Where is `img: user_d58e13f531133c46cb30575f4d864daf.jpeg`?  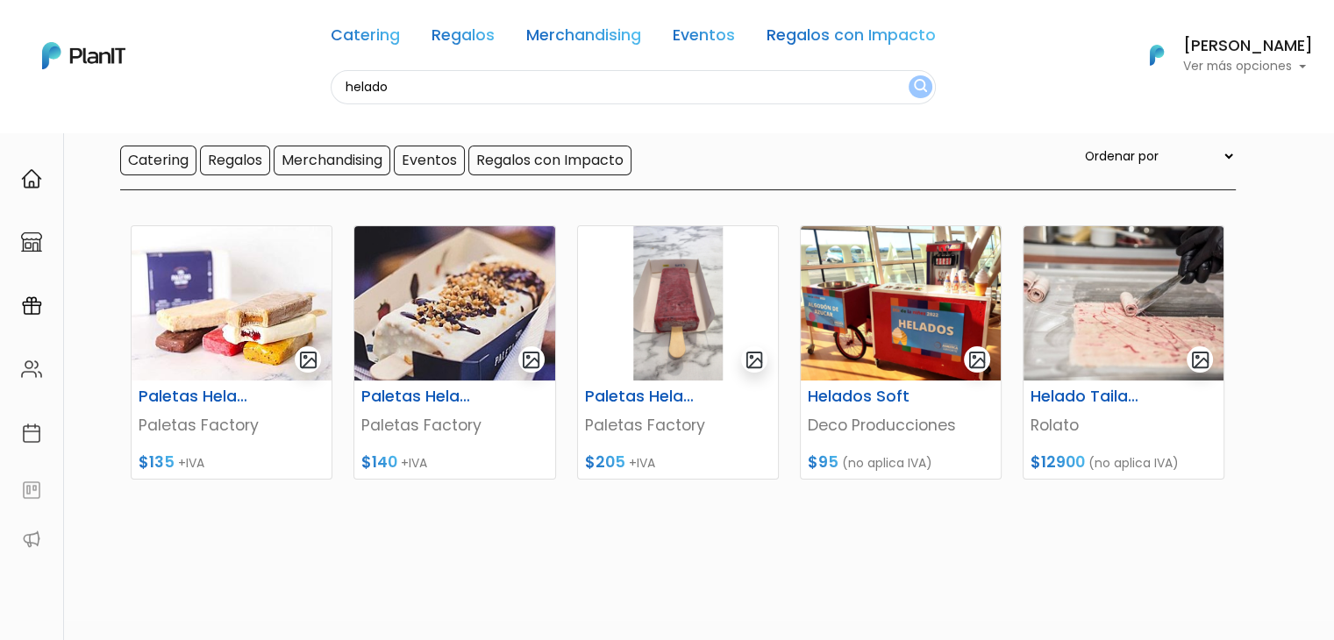
img: user_d58e13f531133c46cb30575f4d864daf.jpeg is located at coordinates (176, 105).